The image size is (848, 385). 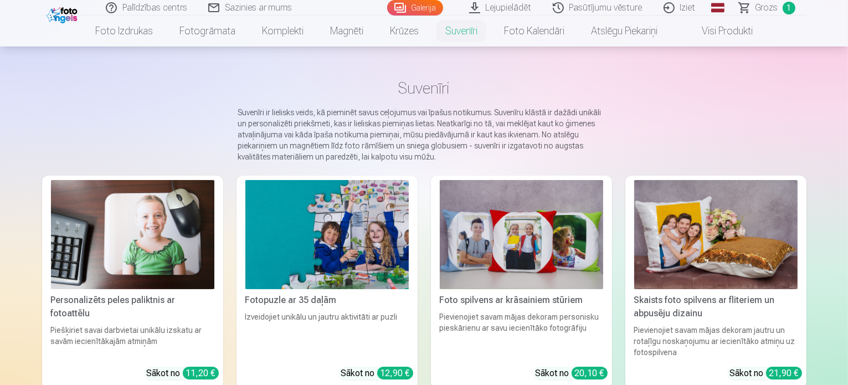 What do you see at coordinates (589, 373) in the screenshot?
I see `div: 20,10 €` at bounding box center [589, 373].